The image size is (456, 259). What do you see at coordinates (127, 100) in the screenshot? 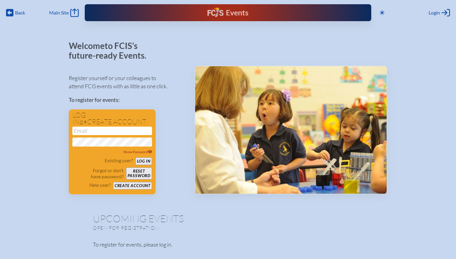
I see `p: To register for events:` at bounding box center [127, 100].